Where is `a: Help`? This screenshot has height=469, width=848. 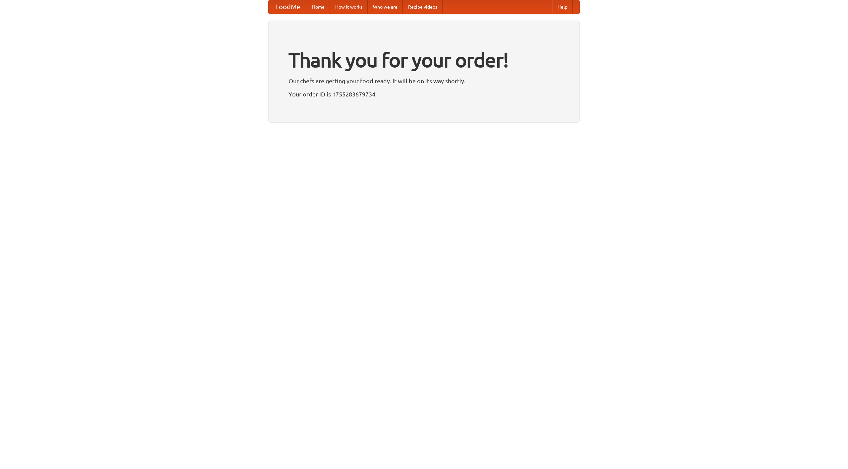 a: Help is located at coordinates (563, 7).